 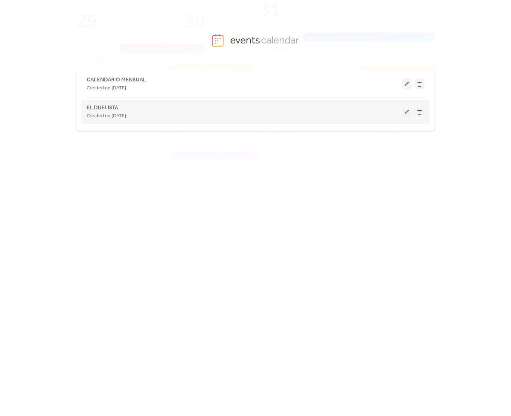 I want to click on a: CALENDARIO MENSUAL, so click(x=116, y=80).